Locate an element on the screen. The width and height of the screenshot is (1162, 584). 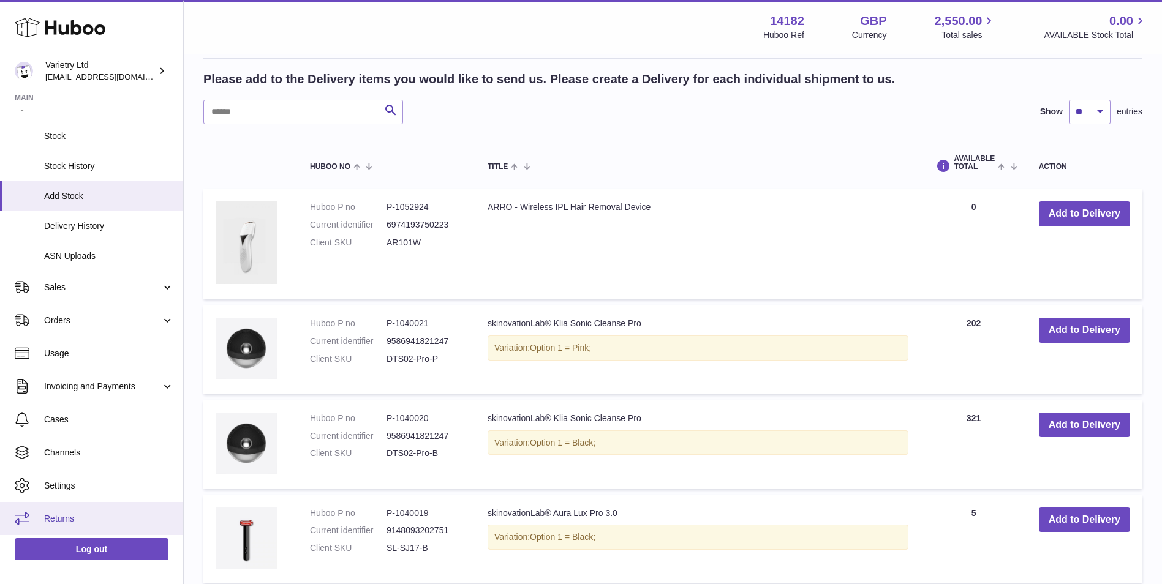
span: AVAILABLE Total is located at coordinates (974, 163).